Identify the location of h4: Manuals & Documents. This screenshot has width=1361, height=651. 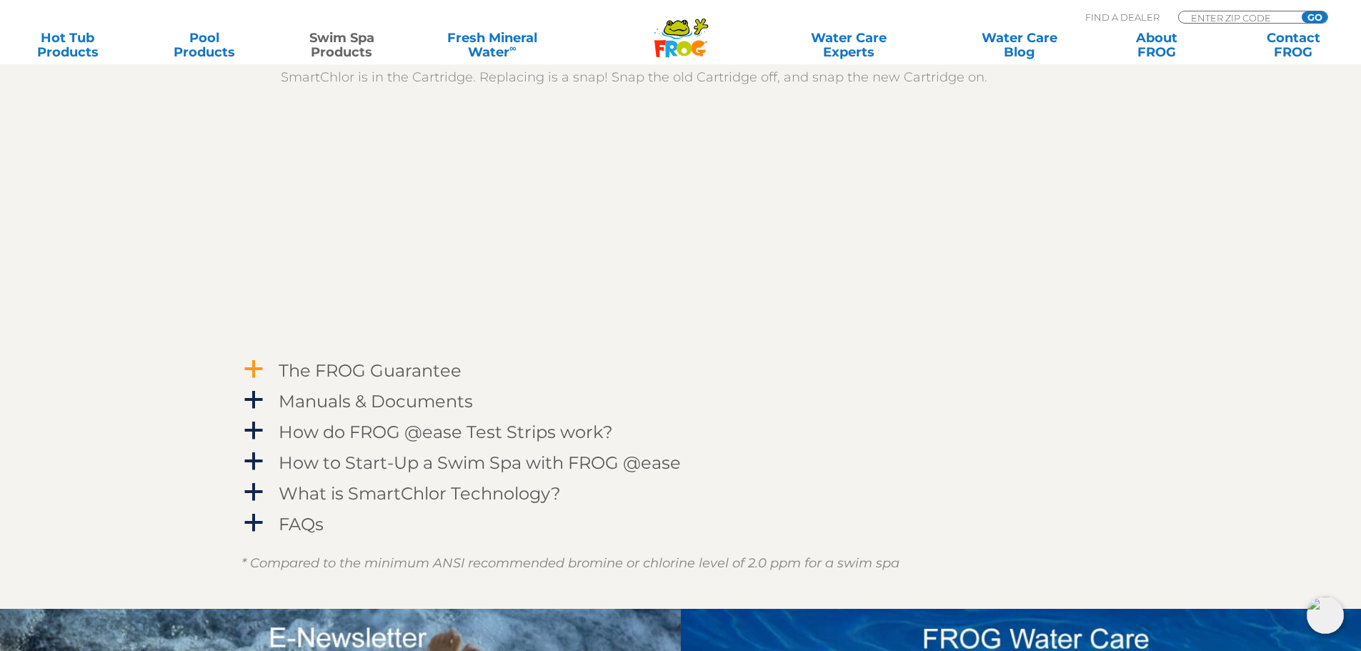
(376, 401).